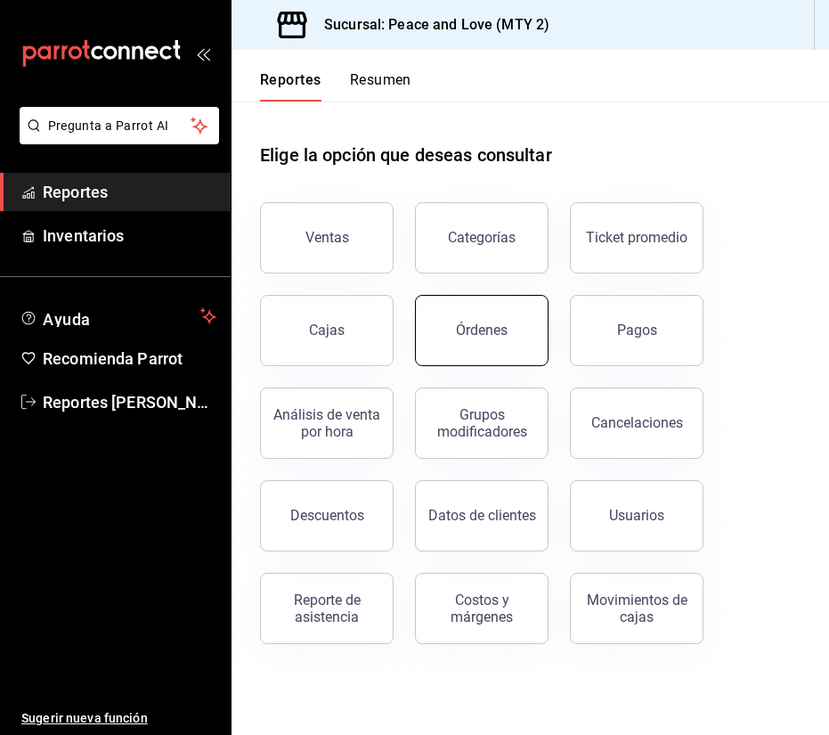 The width and height of the screenshot is (829, 735). I want to click on div: Costos y márgenes, so click(482, 608).